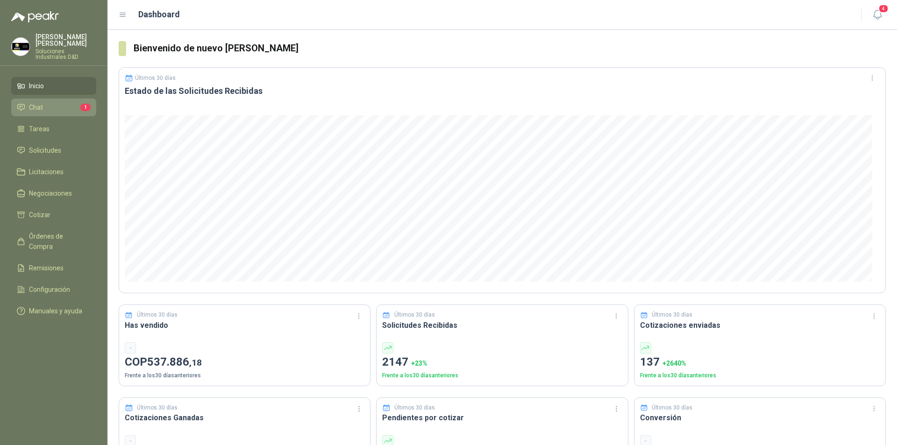 This screenshot has height=445, width=897. What do you see at coordinates (45, 151) in the screenshot?
I see `span: Solicitudes` at bounding box center [45, 151].